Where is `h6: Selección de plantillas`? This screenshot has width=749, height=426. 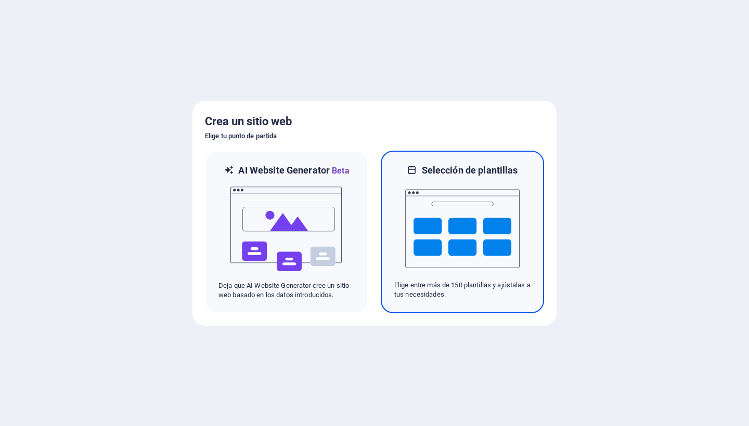 h6: Selección de plantillas is located at coordinates (469, 171).